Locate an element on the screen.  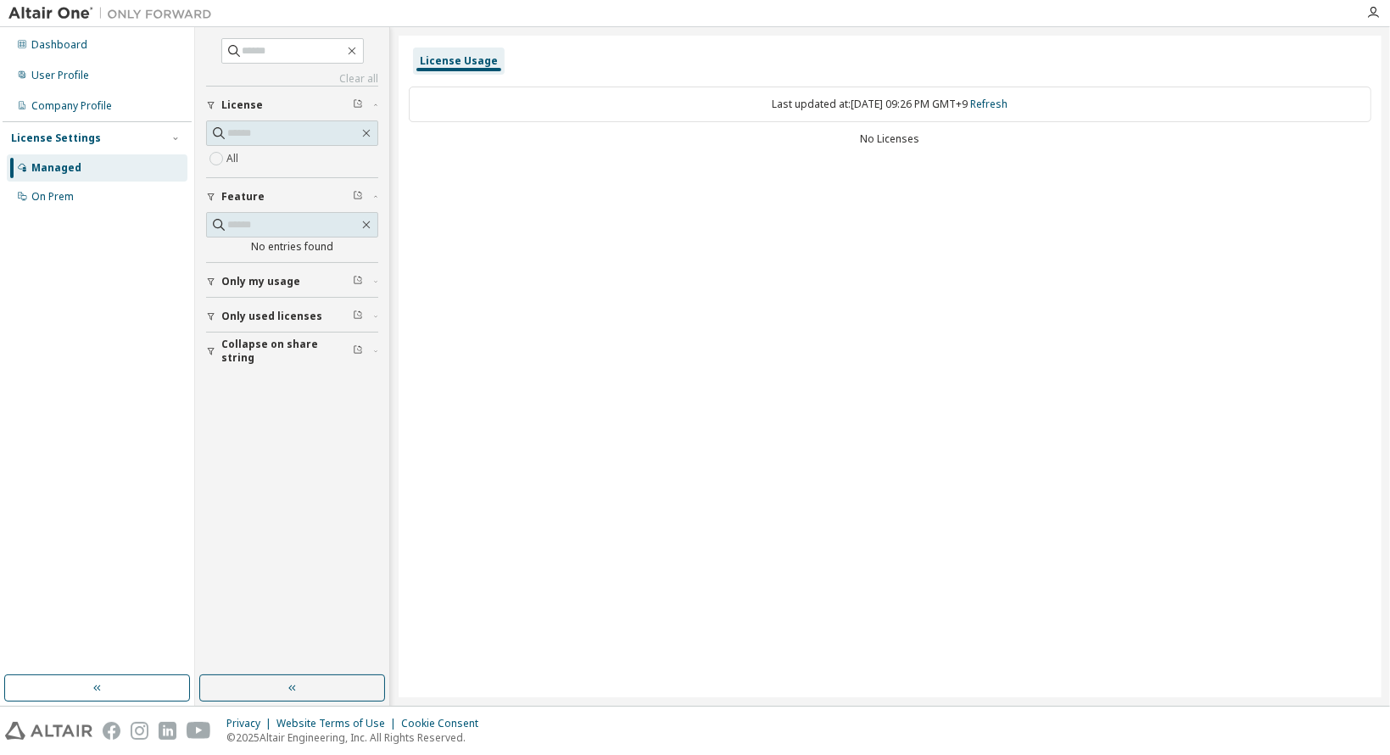
span: Feature is located at coordinates (243, 197).